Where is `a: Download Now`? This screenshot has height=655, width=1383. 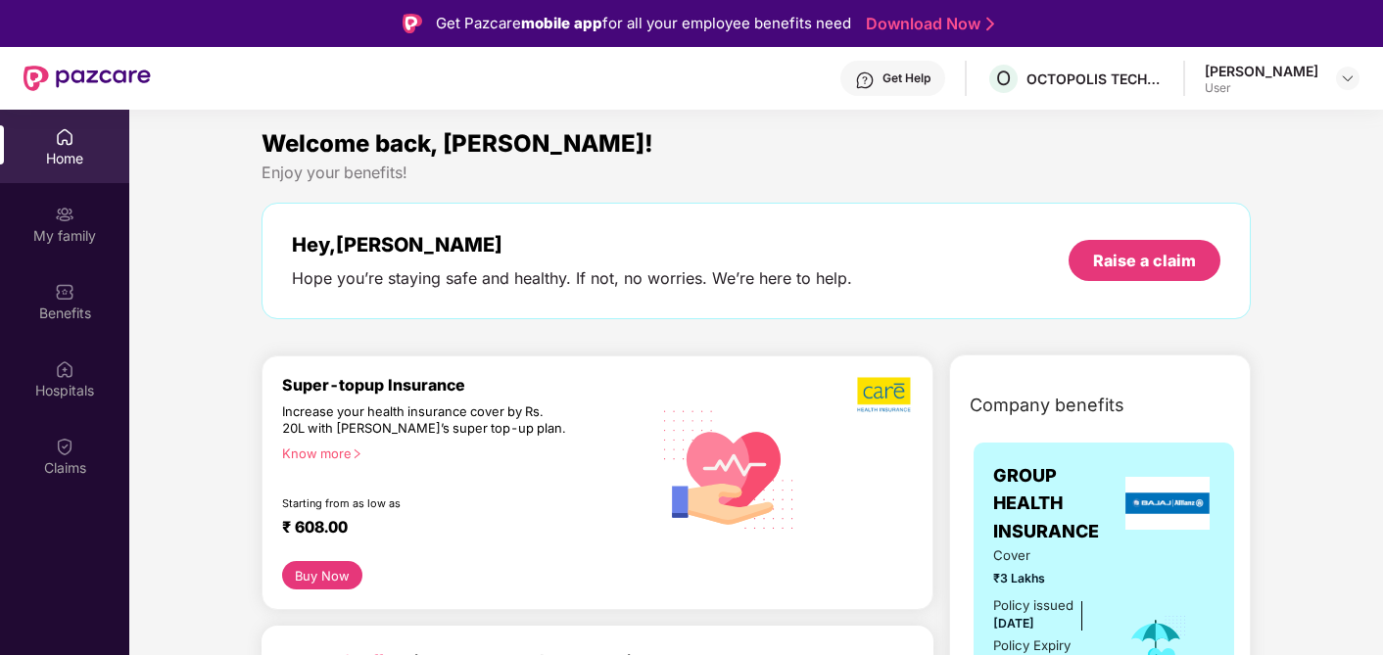
a: Download Now is located at coordinates (927, 24).